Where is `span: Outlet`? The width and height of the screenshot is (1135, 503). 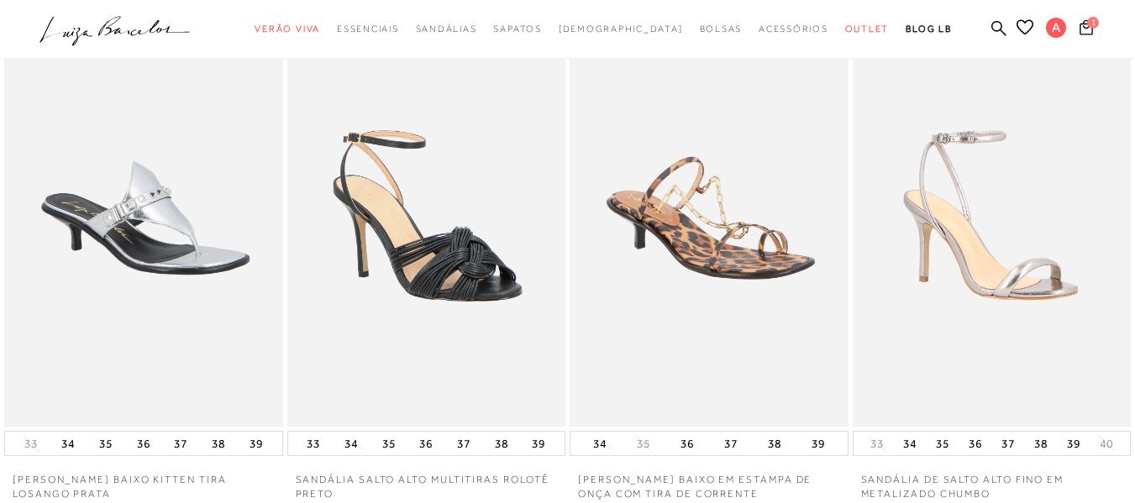
span: Outlet is located at coordinates (867, 29).